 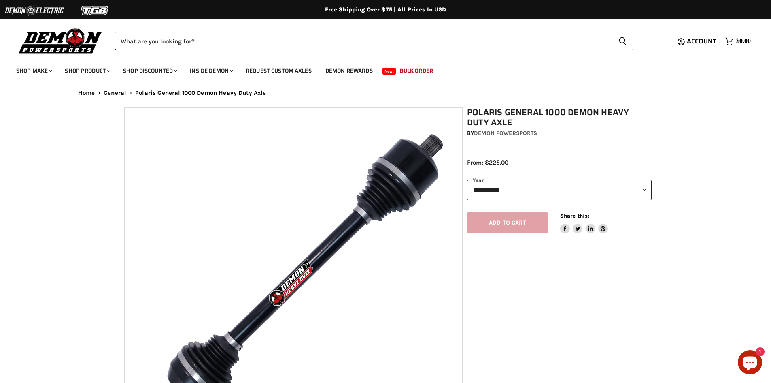 I want to click on ul: Main menu, so click(x=379, y=69).